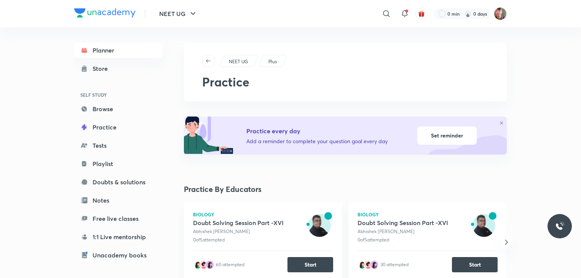 The width and height of the screenshot is (581, 278). Describe the element at coordinates (118, 218) in the screenshot. I see `a: Free live classes` at that location.